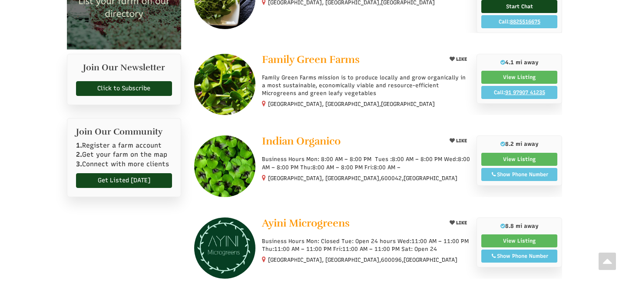 The height and width of the screenshot is (283, 629). Describe the element at coordinates (366, 245) in the screenshot. I see `p: Business Hours Mon: Closed Tue: Open 24 hours Wed:11:00 AM – 11:00 PM Thu:11:00 AM – 11:00 PM Fri...` at that location.